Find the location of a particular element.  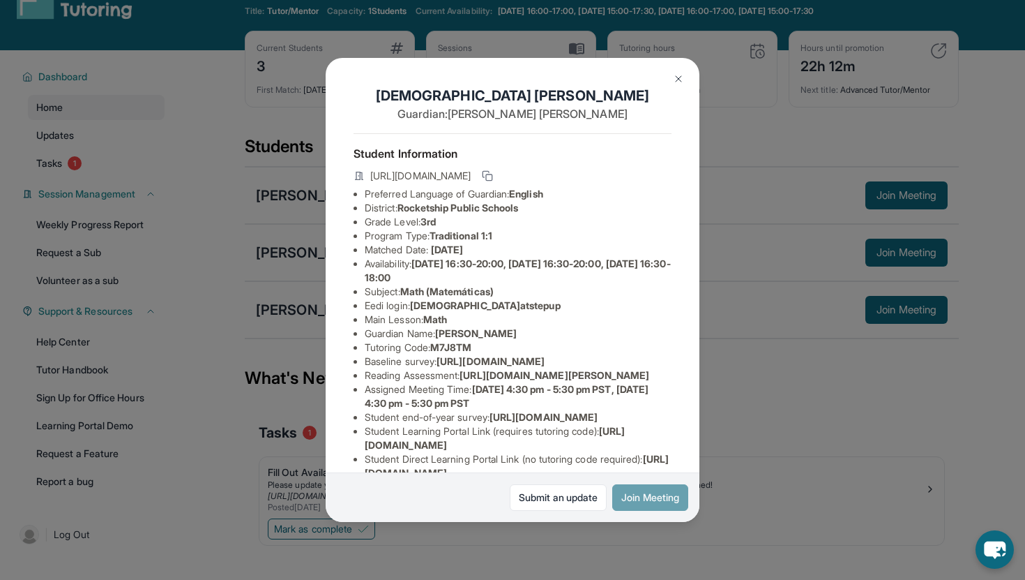

li: Baseline survey : is located at coordinates (518, 361).